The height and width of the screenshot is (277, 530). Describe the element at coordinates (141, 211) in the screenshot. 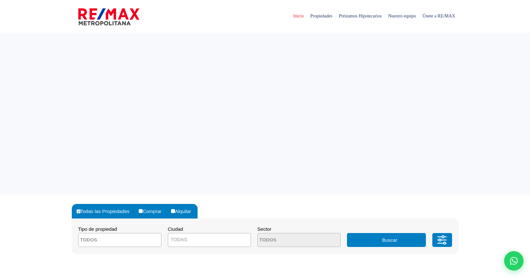

I see `input: Comprar` at that location.